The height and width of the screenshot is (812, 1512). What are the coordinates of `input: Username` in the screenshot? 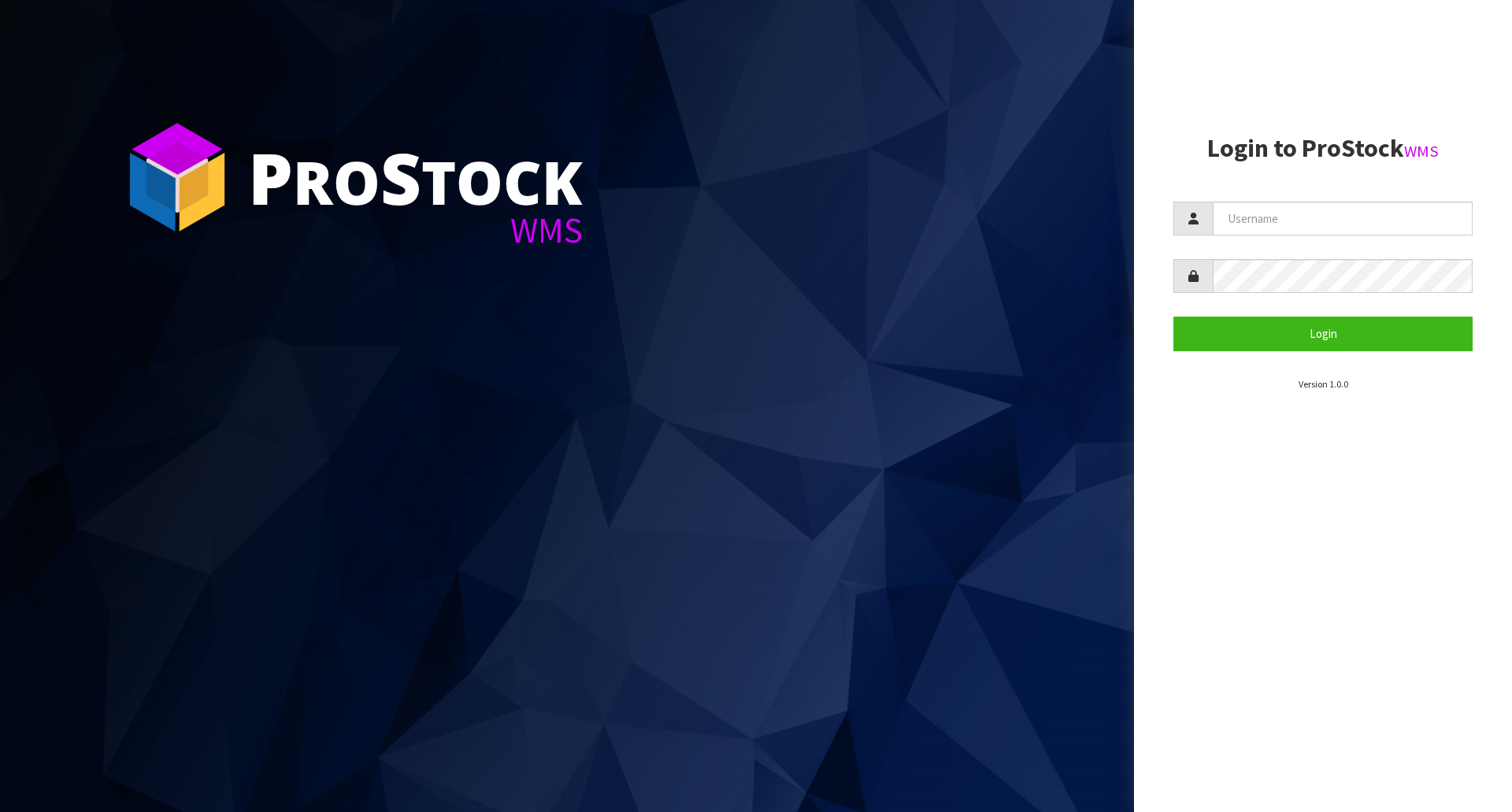 It's located at (1343, 218).